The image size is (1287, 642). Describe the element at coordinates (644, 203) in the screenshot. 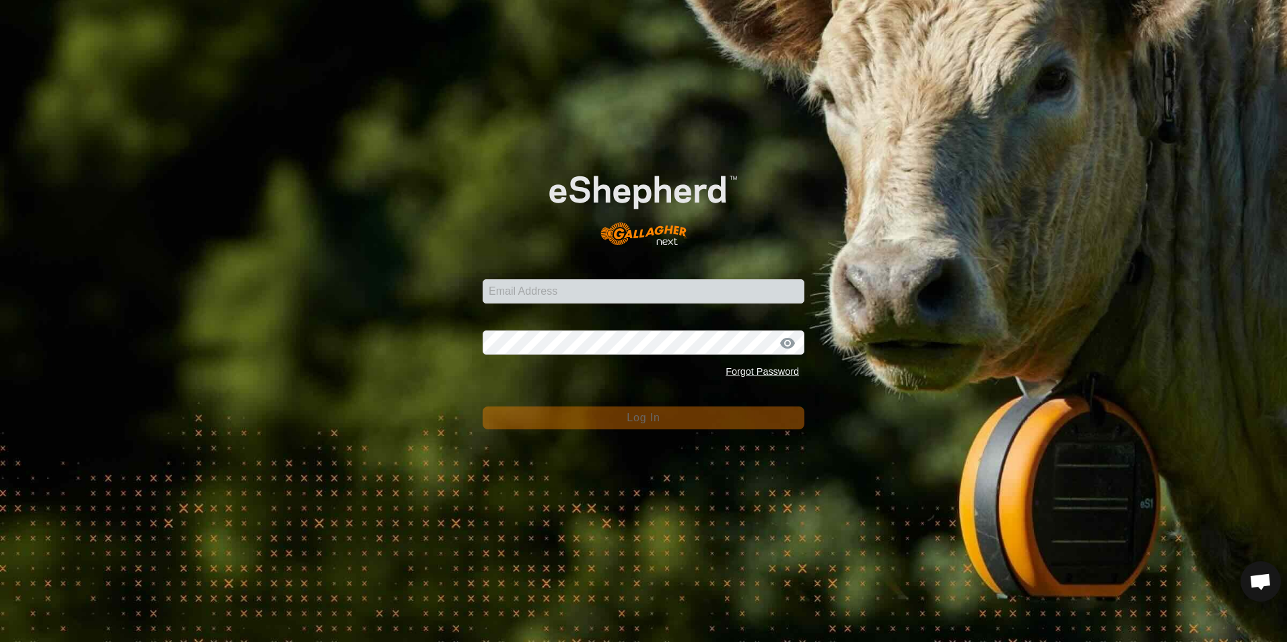

I see `img: E-shepherd Logo` at that location.